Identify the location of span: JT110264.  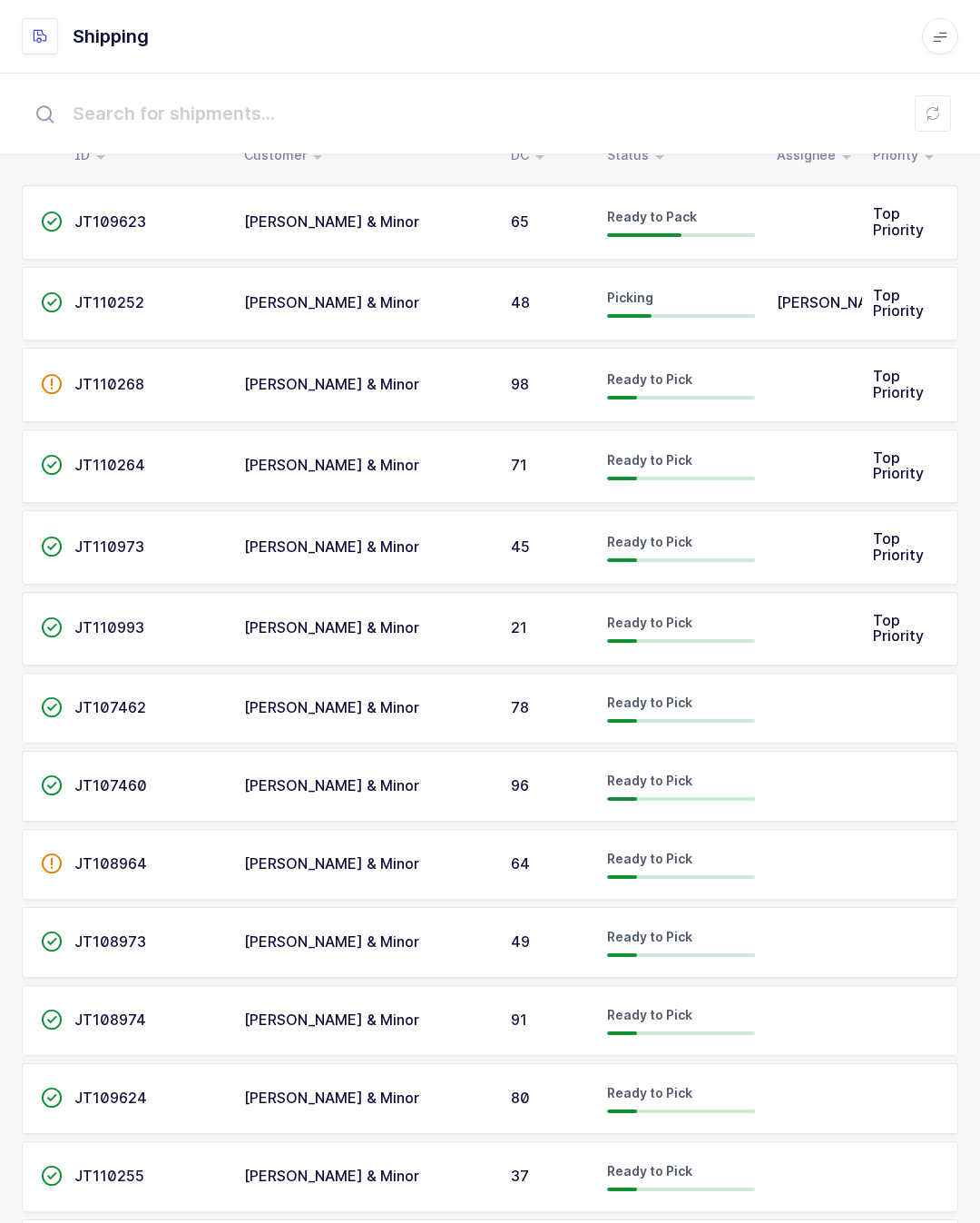
(110, 464).